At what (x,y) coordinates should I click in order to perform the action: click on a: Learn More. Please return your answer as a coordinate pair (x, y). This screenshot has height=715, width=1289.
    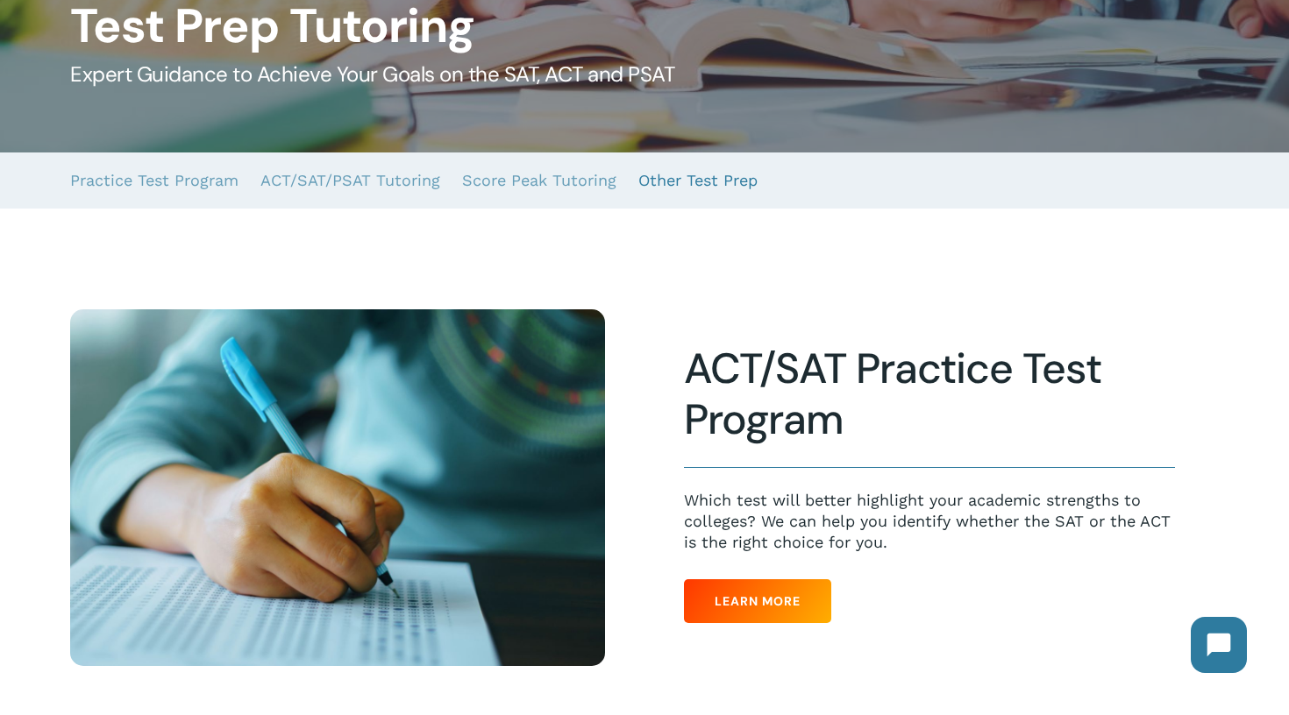
    Looking at the image, I should click on (758, 602).